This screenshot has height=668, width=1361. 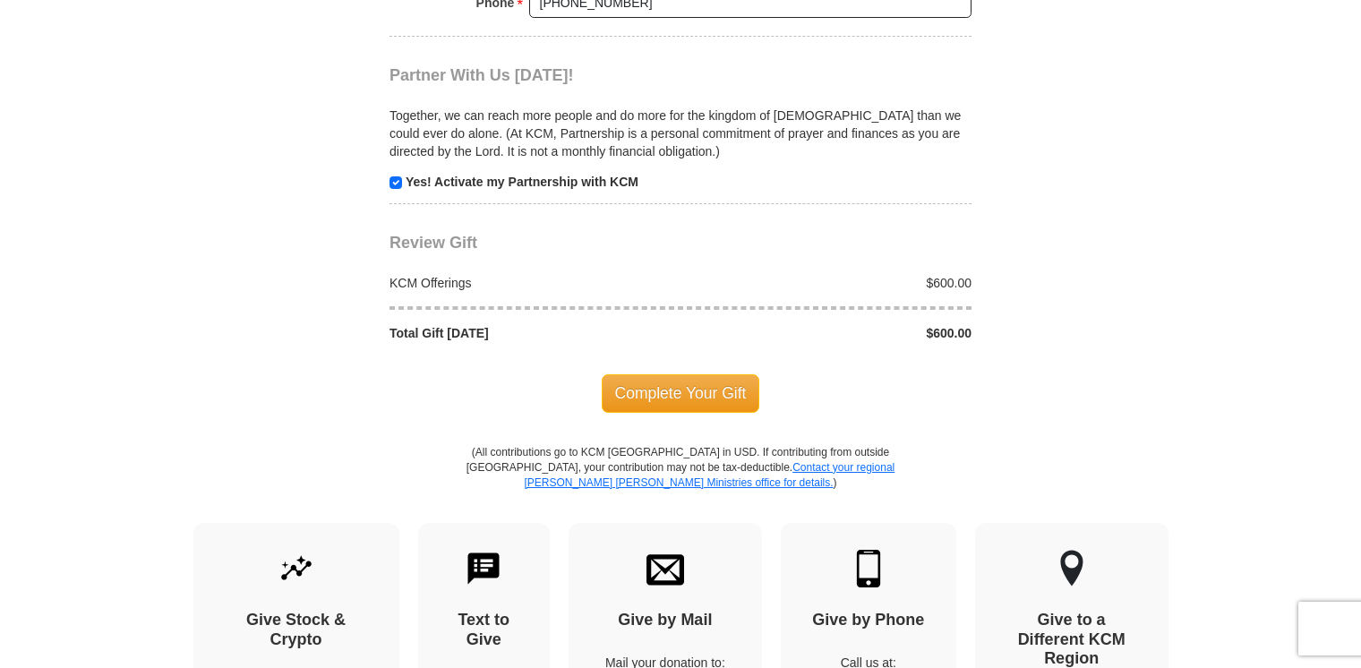 I want to click on h4: Give by Phone, so click(x=869, y=621).